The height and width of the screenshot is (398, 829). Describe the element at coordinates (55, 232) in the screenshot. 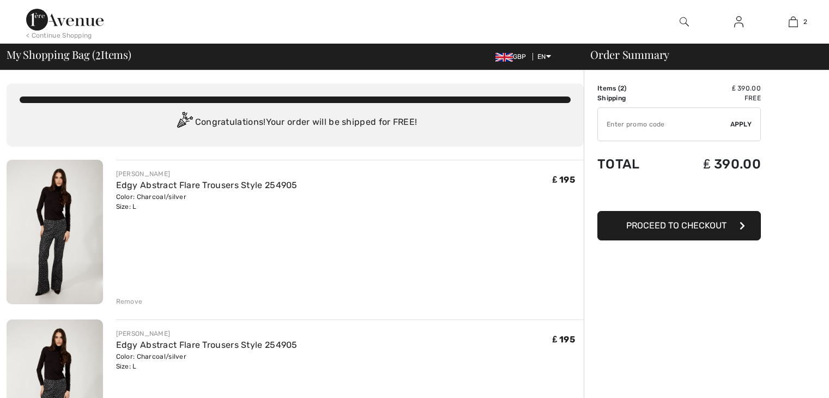

I see `img: Edgy Abstract Flare Trousers Style 254905` at that location.